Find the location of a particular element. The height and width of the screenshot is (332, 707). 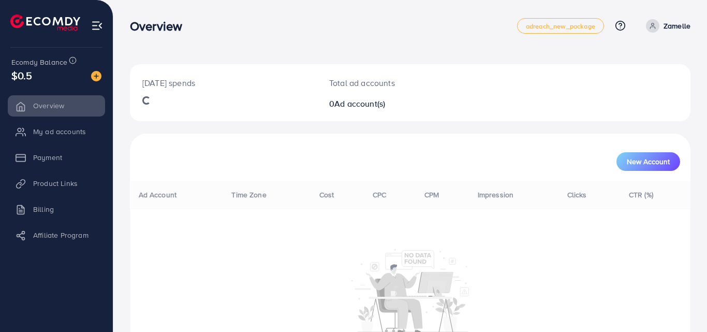

h3: Overview is located at coordinates (160, 26).